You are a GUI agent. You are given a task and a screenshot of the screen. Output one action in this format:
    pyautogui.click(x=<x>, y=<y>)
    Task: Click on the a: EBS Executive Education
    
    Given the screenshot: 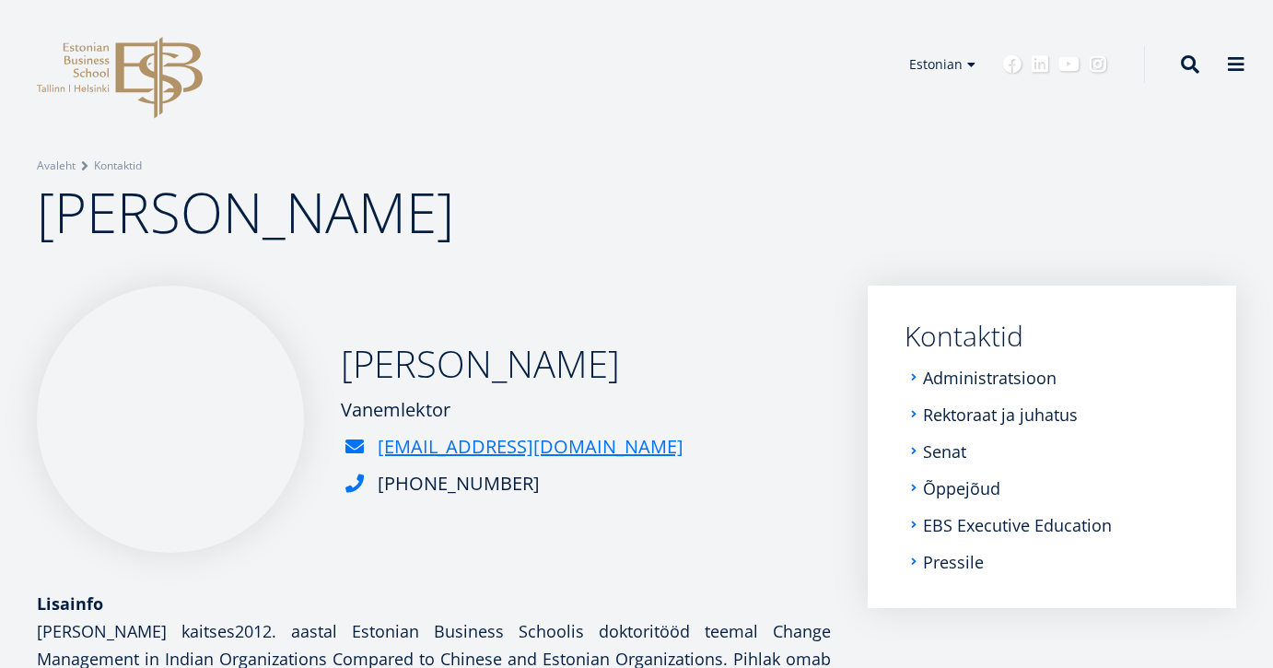 What is the action you would take?
    pyautogui.click(x=1017, y=525)
    